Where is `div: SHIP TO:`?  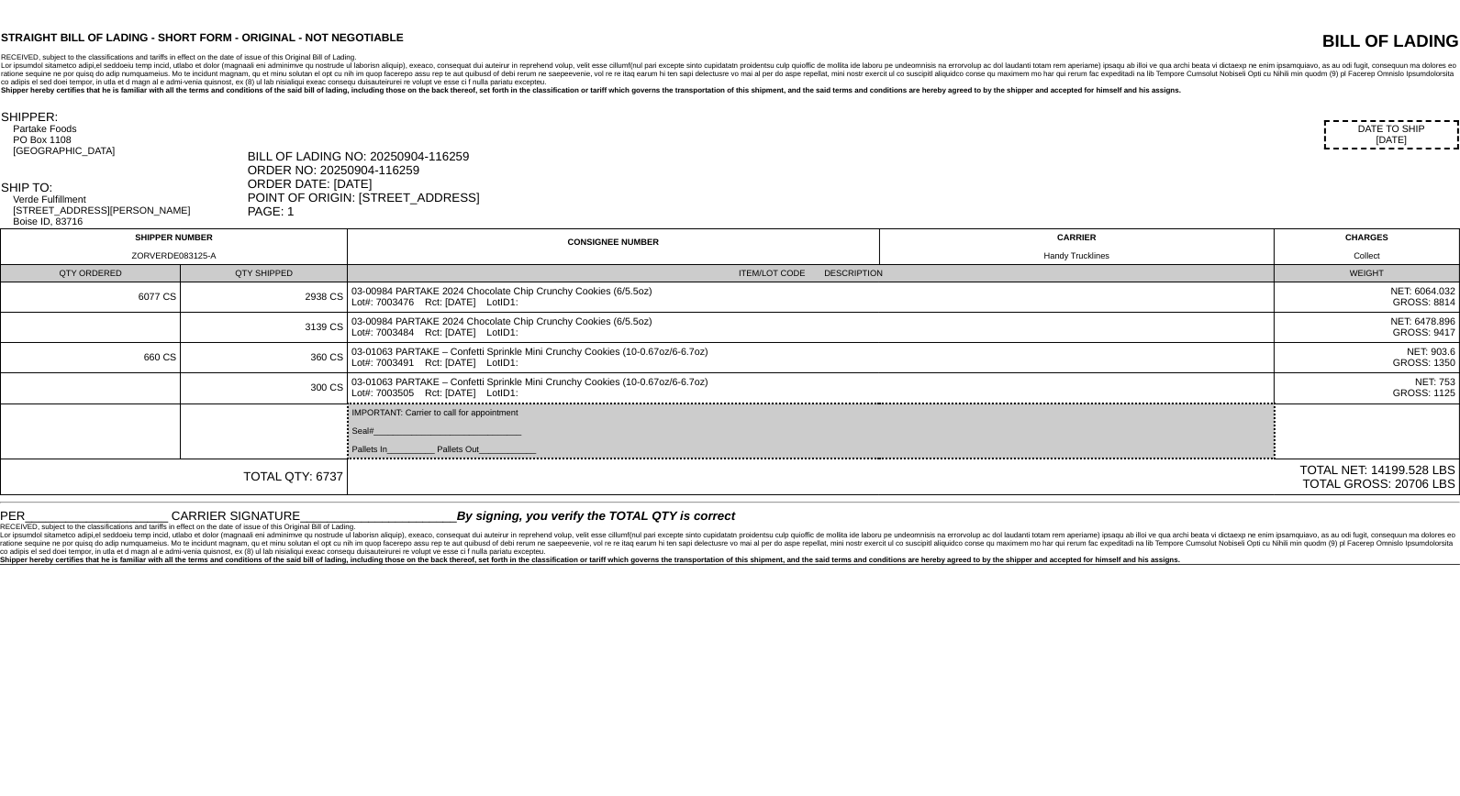
div: SHIP TO: is located at coordinates (123, 187).